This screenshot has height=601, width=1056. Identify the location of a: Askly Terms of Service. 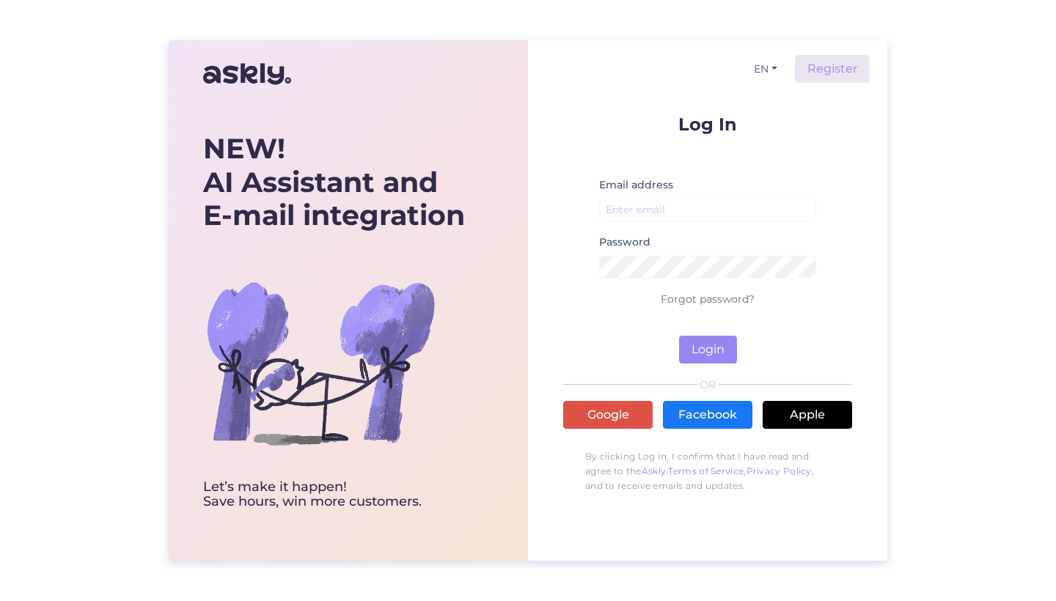
(693, 471).